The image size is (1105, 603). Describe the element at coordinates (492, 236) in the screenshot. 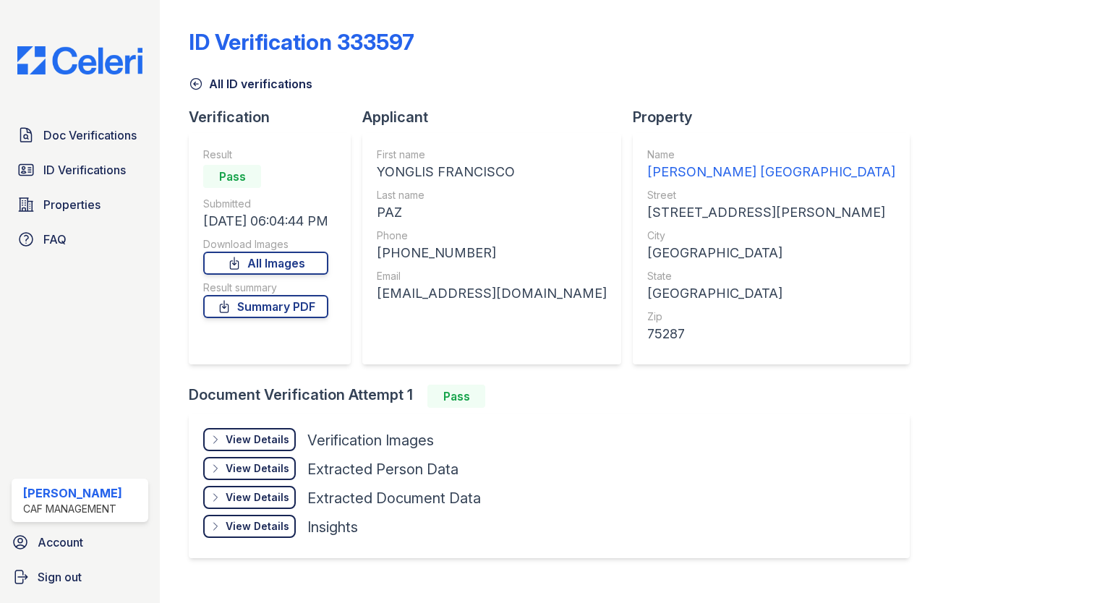

I see `div: Phone` at that location.